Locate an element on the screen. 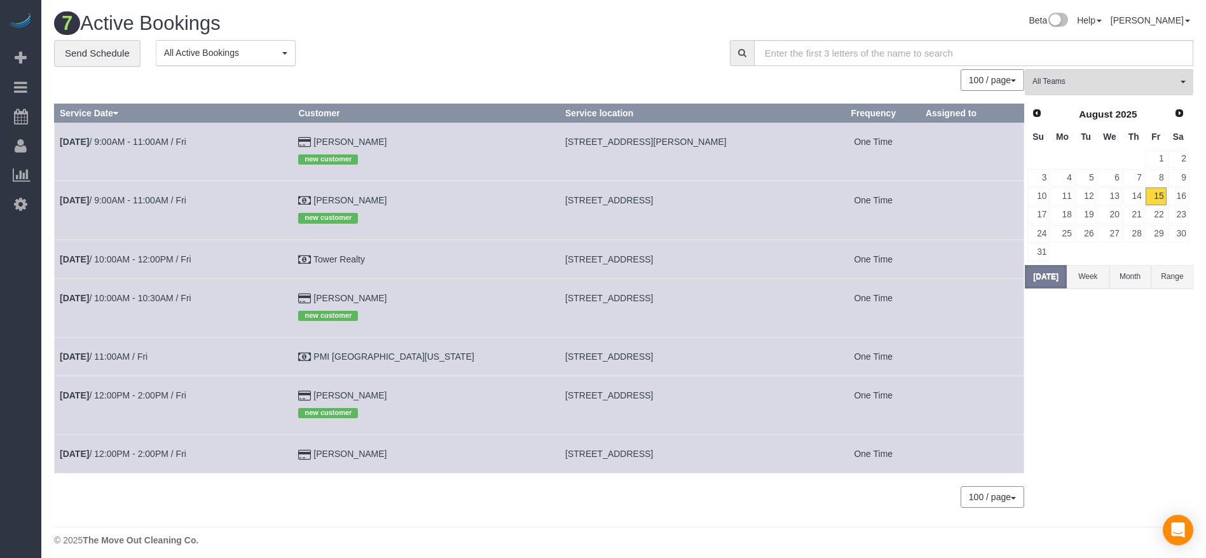 The image size is (1206, 558). nav: Pagination navigation is located at coordinates (992, 497).